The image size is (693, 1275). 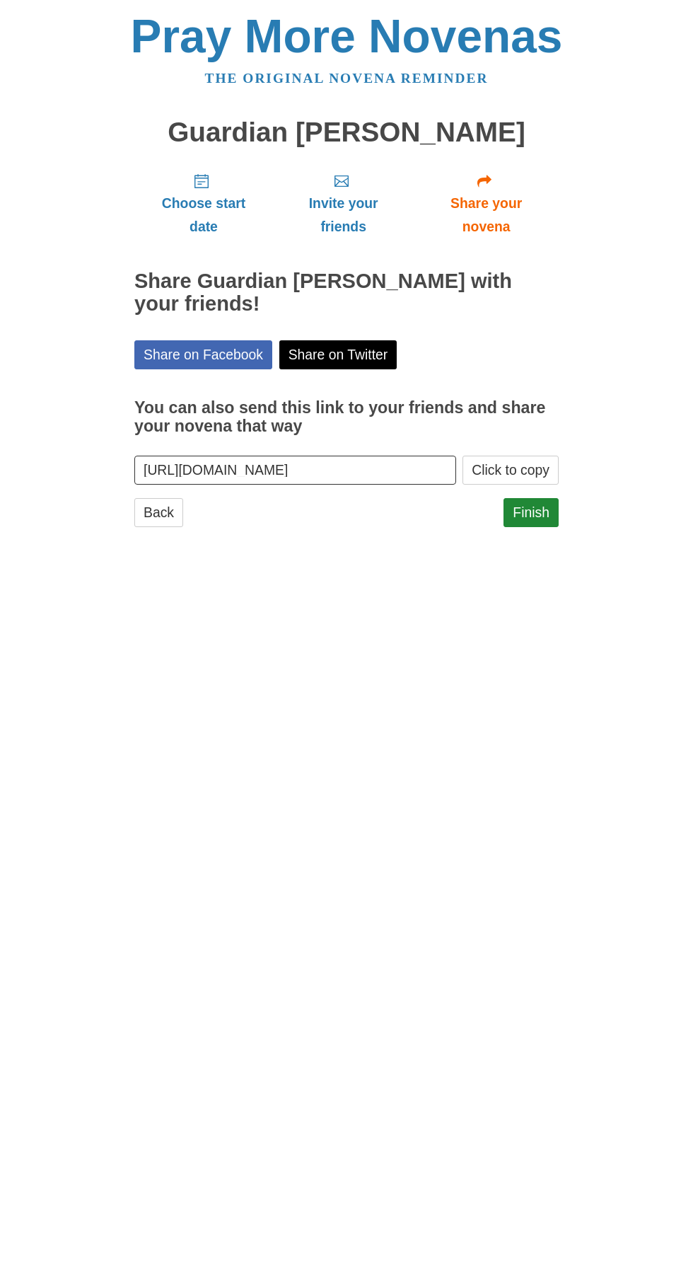 I want to click on span: Choose start date, so click(x=204, y=215).